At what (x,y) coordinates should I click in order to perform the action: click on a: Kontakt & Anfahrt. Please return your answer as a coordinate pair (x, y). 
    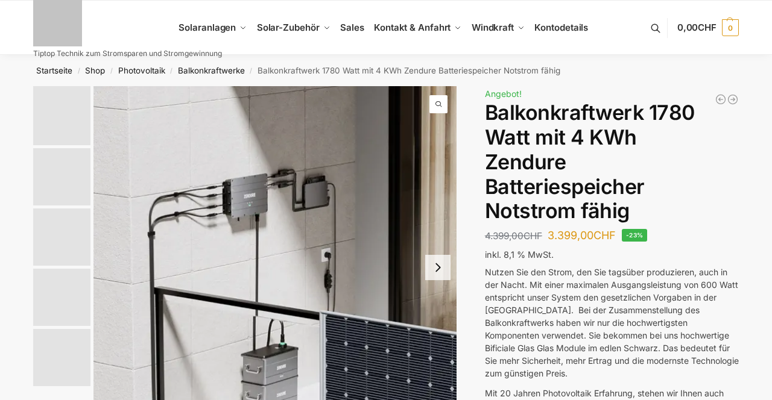
    Looking at the image, I should click on (418, 28).